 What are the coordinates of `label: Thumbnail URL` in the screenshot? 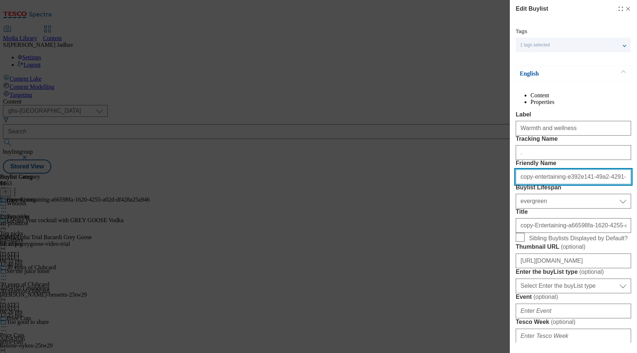 It's located at (573, 247).